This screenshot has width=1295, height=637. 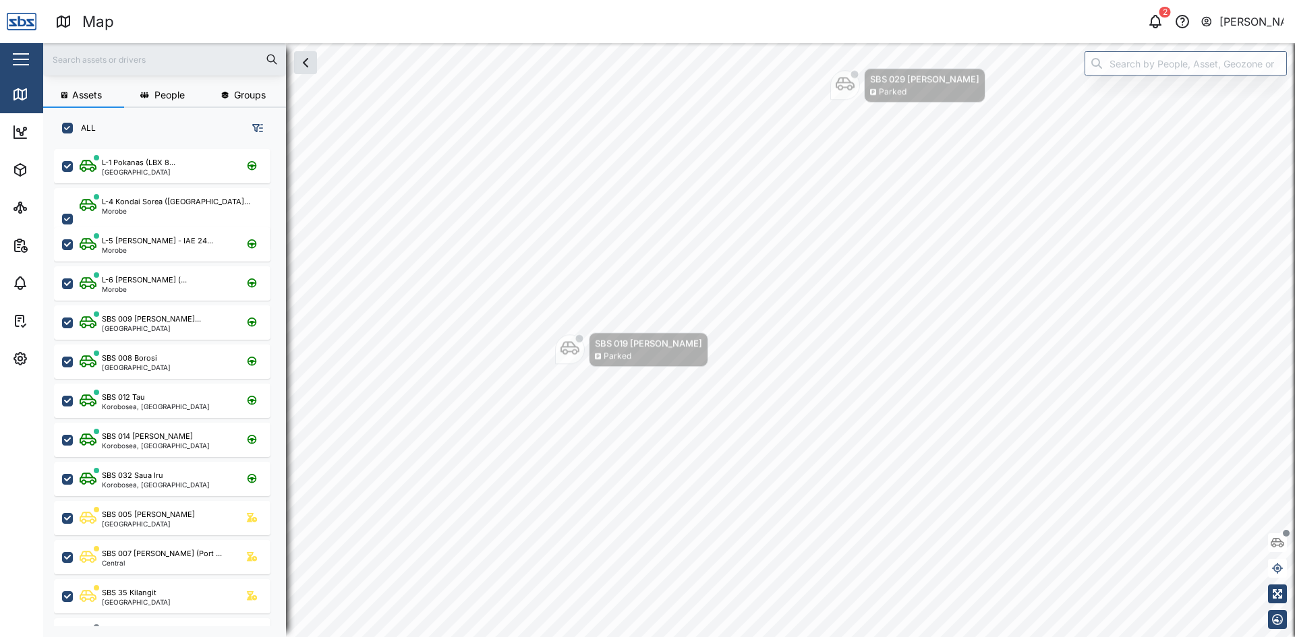 I want to click on div: SBS 012 Tau, so click(x=123, y=397).